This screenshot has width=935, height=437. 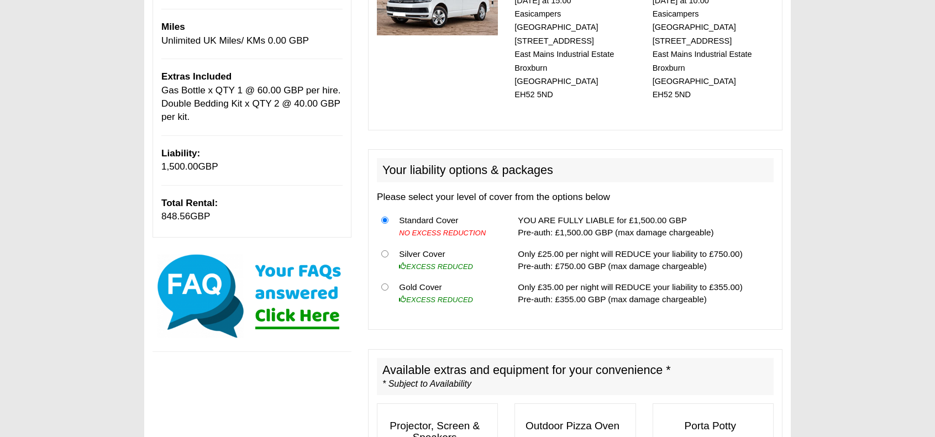 I want to click on b: Extras Included, so click(x=196, y=76).